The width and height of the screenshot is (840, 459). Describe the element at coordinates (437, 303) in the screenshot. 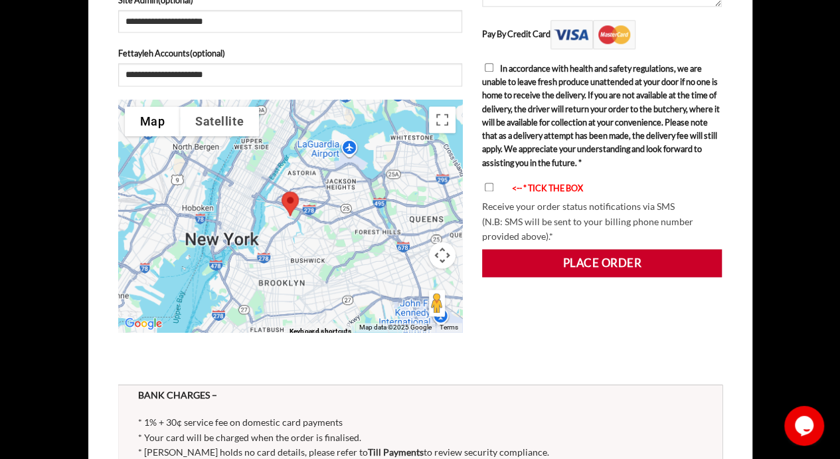

I see `button: Drag Pegman onto the map to open Street View` at that location.